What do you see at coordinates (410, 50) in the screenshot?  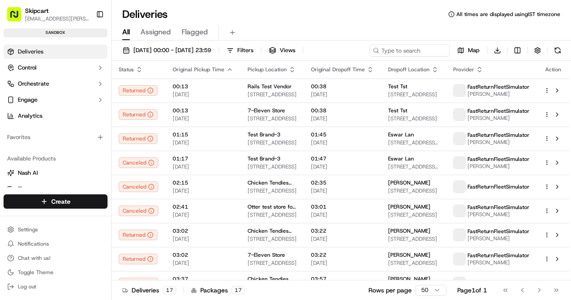 I see `input: Type to search` at bounding box center [410, 50].